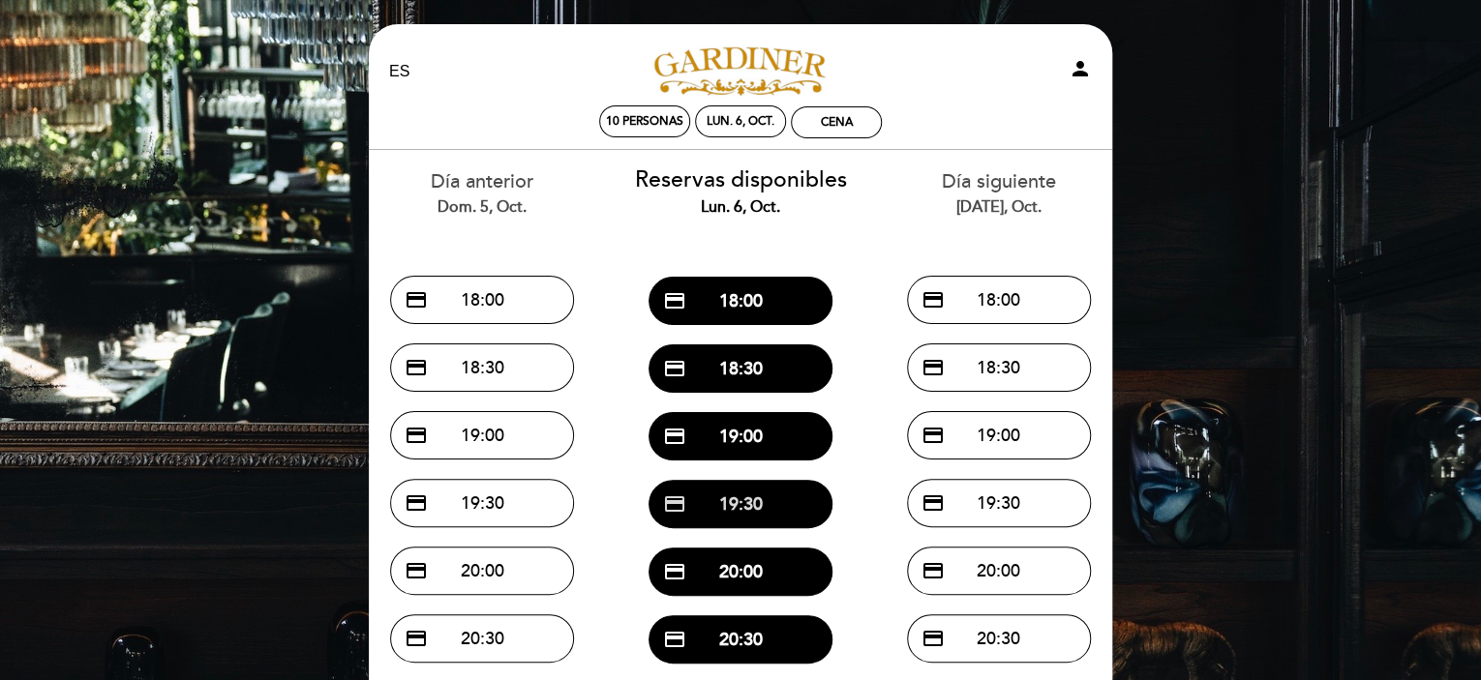 The height and width of the screenshot is (680, 1481). What do you see at coordinates (1080, 72) in the screenshot?
I see `button: person` at bounding box center [1080, 72].